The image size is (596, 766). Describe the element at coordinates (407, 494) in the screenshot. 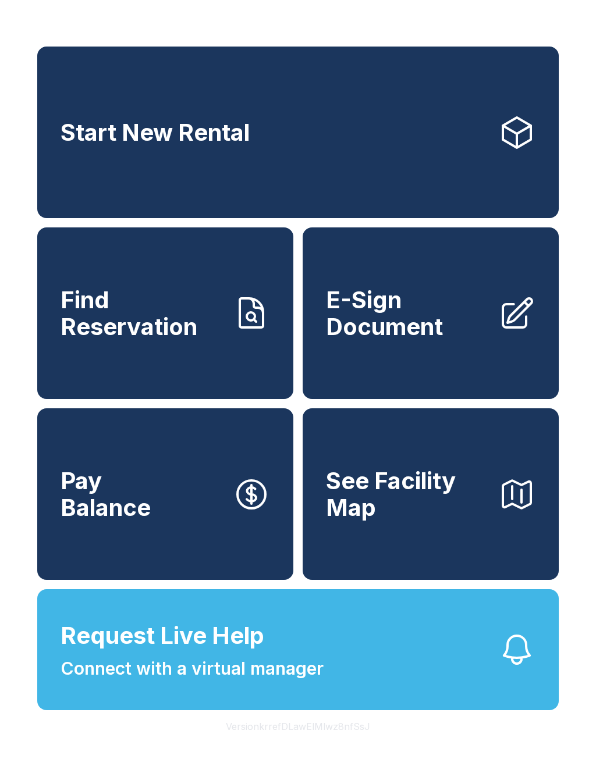

I see `span: See Facility Map` at that location.